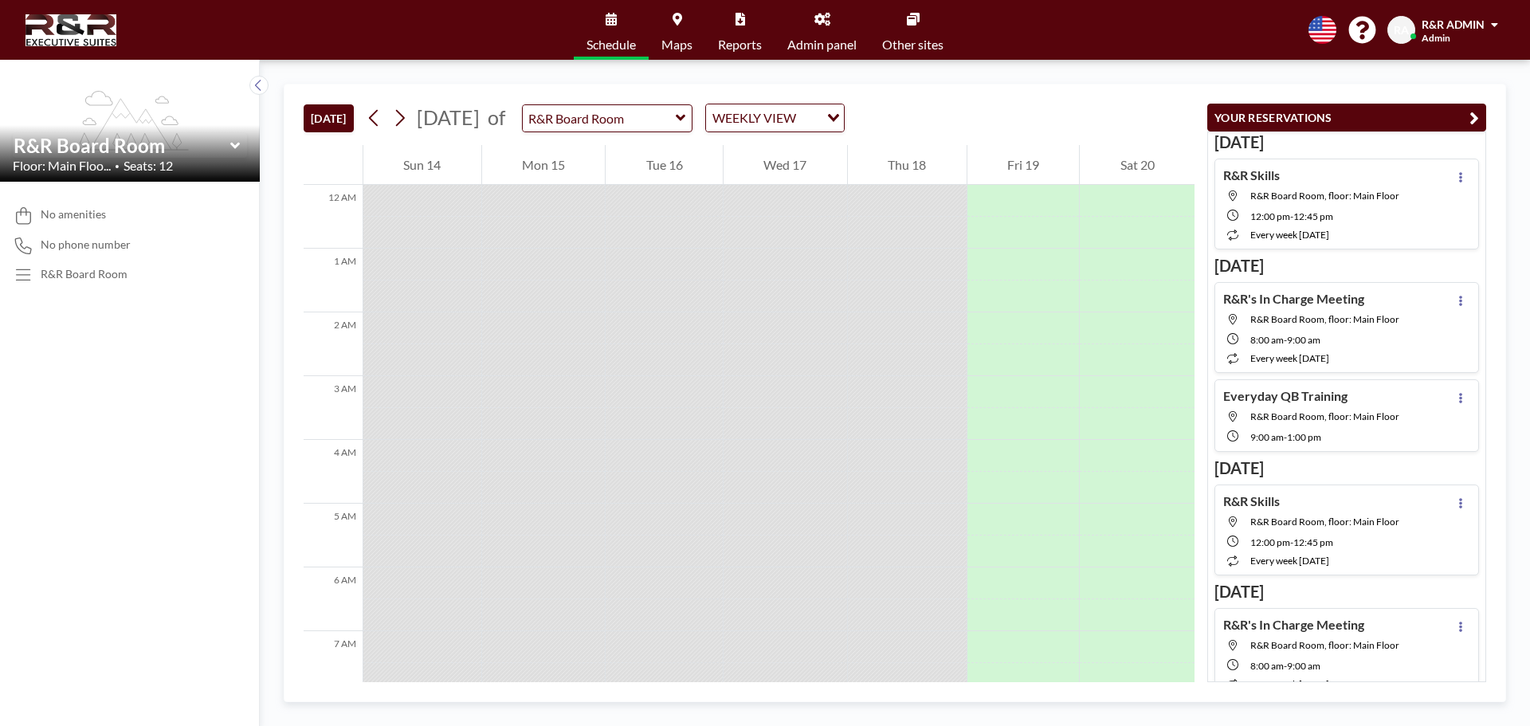 The image size is (1530, 726). Describe the element at coordinates (1285, 396) in the screenshot. I see `h4: Everyday QB Training` at that location.